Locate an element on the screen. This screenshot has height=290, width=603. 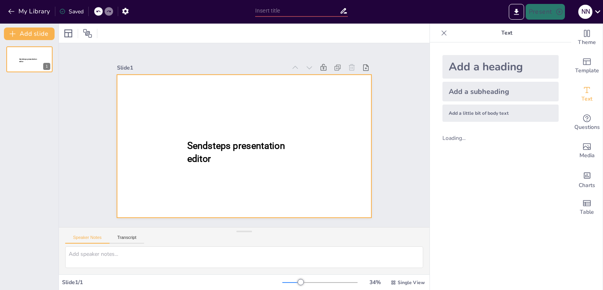
span: Template is located at coordinates (587, 71).